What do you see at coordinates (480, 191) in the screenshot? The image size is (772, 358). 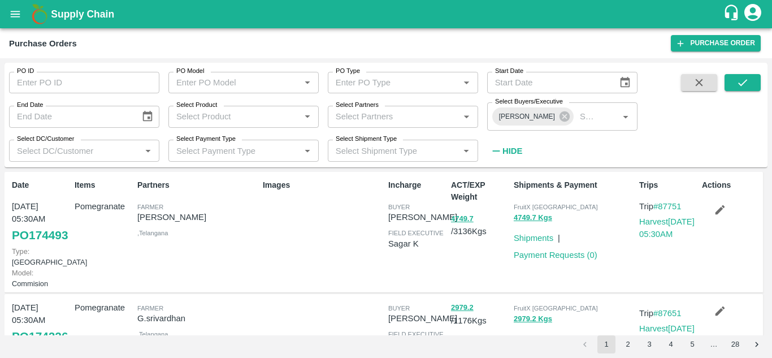 I see `p: ACT/EXP Weight` at bounding box center [480, 191].